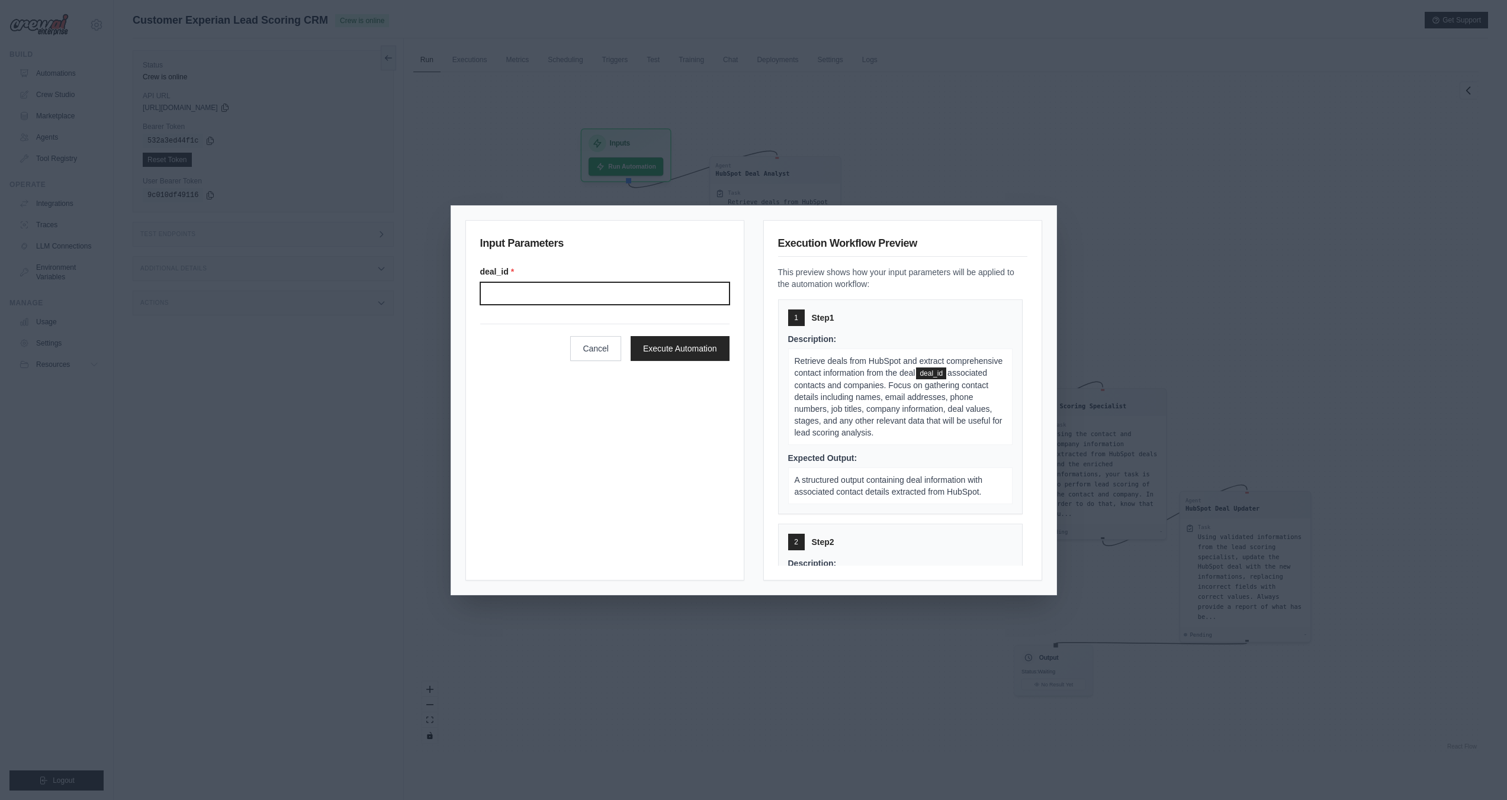 The width and height of the screenshot is (1507, 800). Describe the element at coordinates (898, 403) in the screenshot. I see `span: associated contacts and companies. Focus on gathering contact details including names, email addr...` at that location.